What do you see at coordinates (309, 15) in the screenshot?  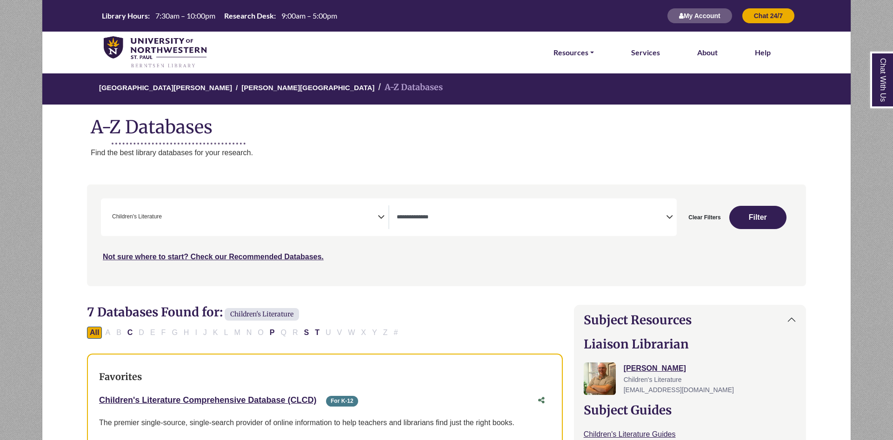 I see `span: 9:00am – 5:00pm` at bounding box center [309, 15].